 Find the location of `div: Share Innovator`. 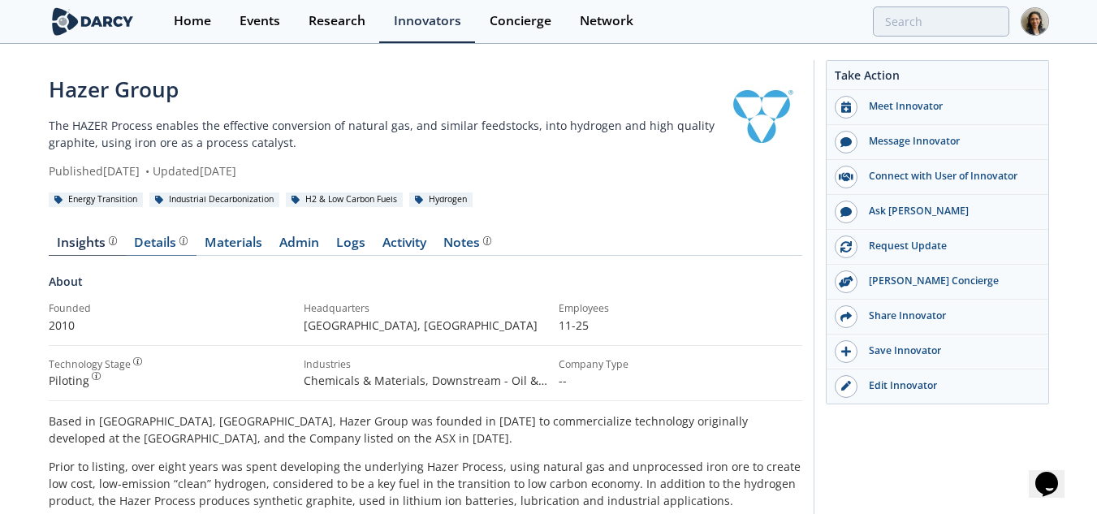

div: Share Innovator is located at coordinates (949, 316).